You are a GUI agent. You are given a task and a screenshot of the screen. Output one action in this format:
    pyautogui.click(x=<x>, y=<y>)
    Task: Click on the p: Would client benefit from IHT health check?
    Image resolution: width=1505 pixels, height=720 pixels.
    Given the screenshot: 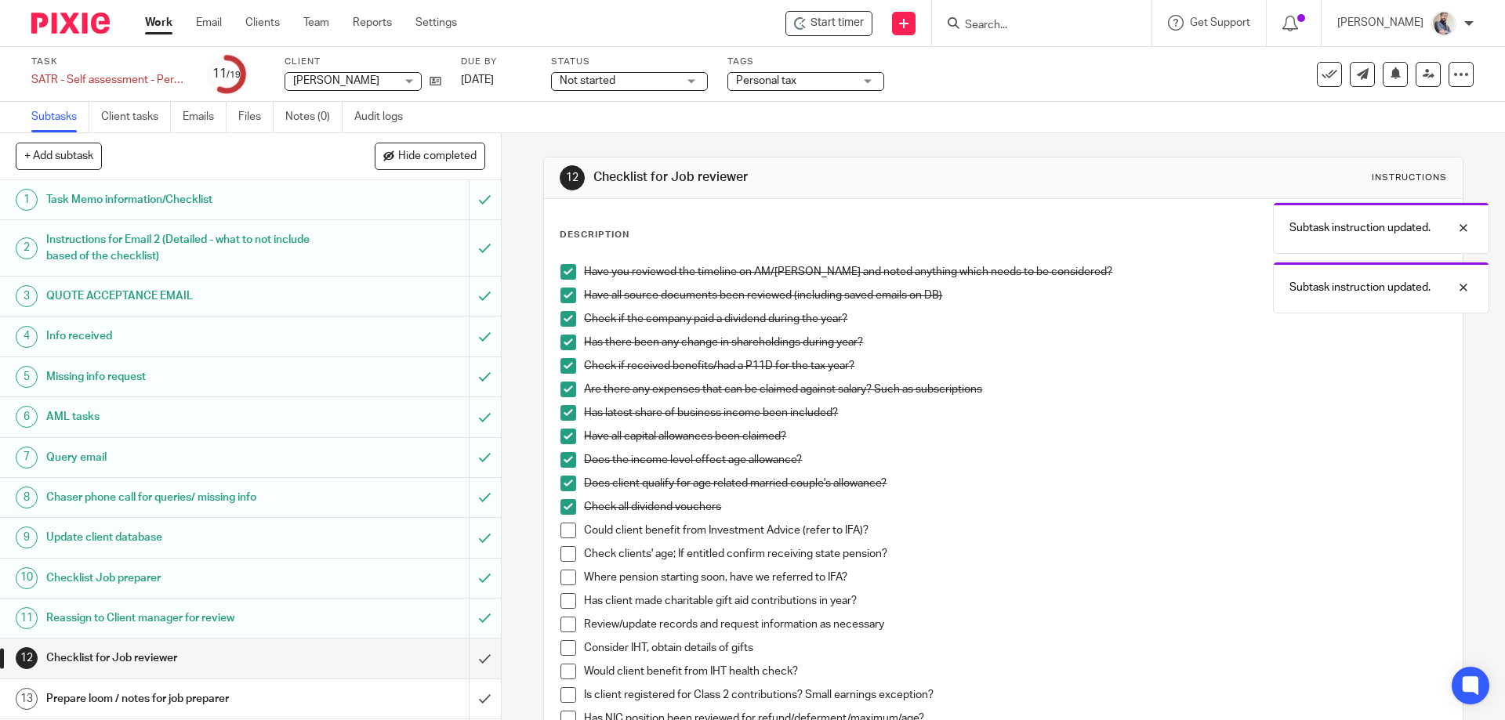 What is the action you would take?
    pyautogui.click(x=1014, y=672)
    